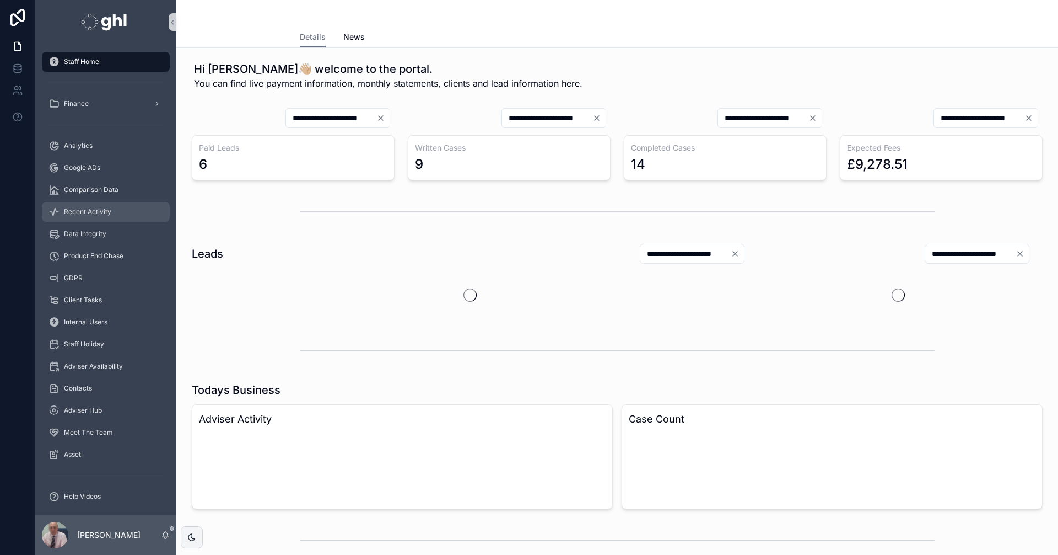 The width and height of the screenshot is (1058, 555). What do you see at coordinates (106, 62) in the screenshot?
I see `a: Staff Home` at bounding box center [106, 62].